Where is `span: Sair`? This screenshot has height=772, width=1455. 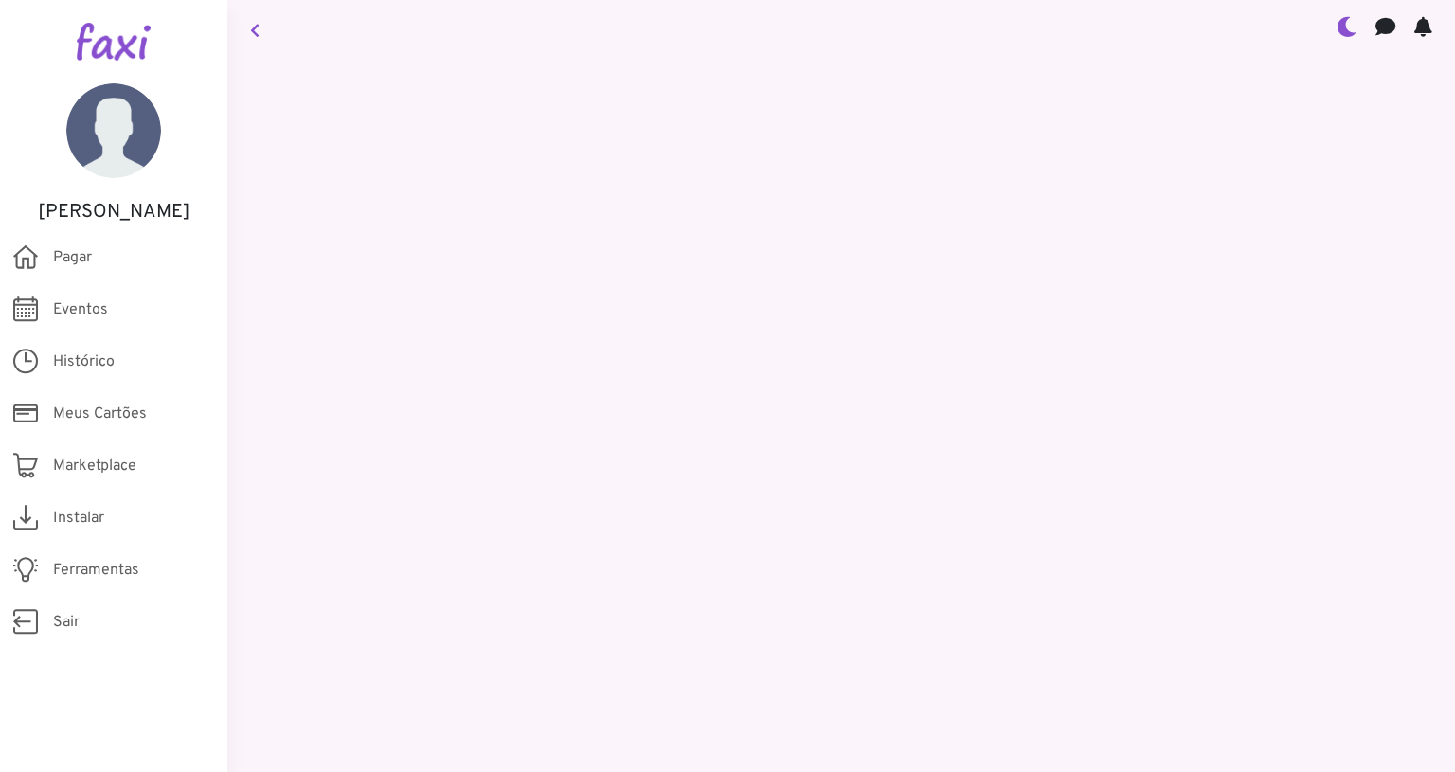
span: Sair is located at coordinates (66, 623).